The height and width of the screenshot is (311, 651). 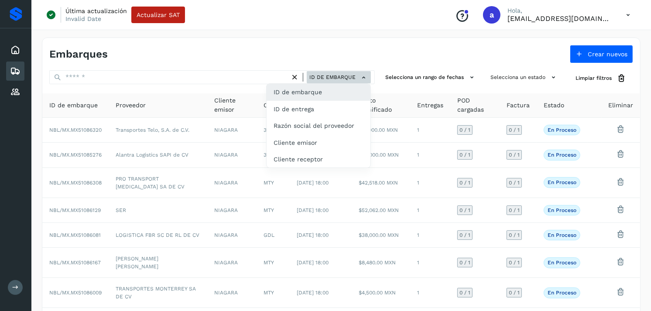 I want to click on div: Proveedores, so click(x=15, y=92).